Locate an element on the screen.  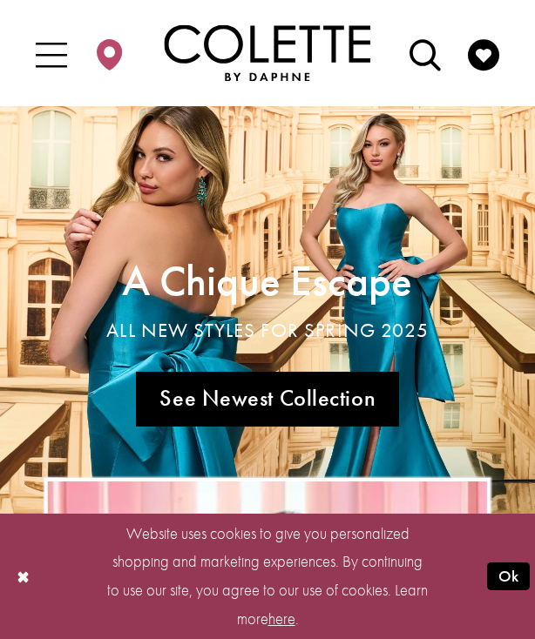
p: Website uses cookies to give you personalized shopping and marketing experiences. By continuing t... is located at coordinates (267, 577).